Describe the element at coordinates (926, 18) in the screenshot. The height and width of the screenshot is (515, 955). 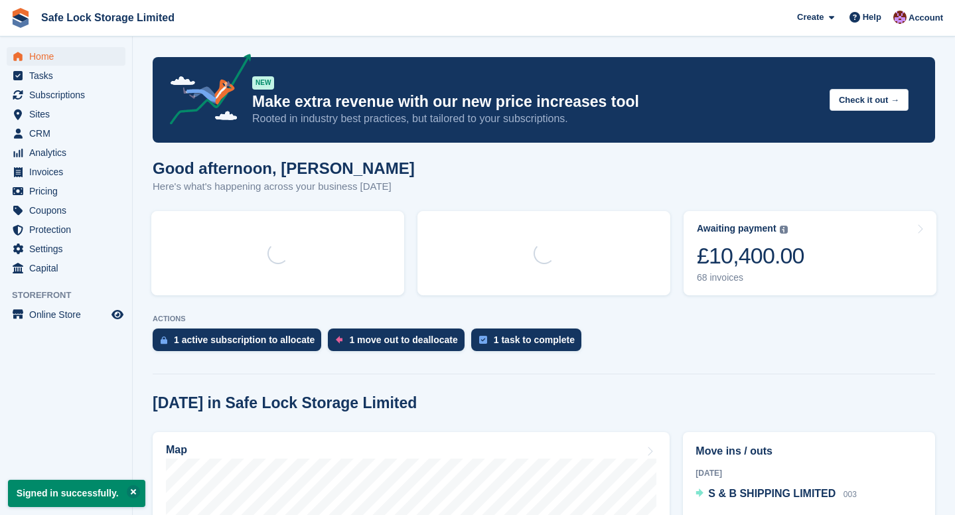
I see `span: Account` at that location.